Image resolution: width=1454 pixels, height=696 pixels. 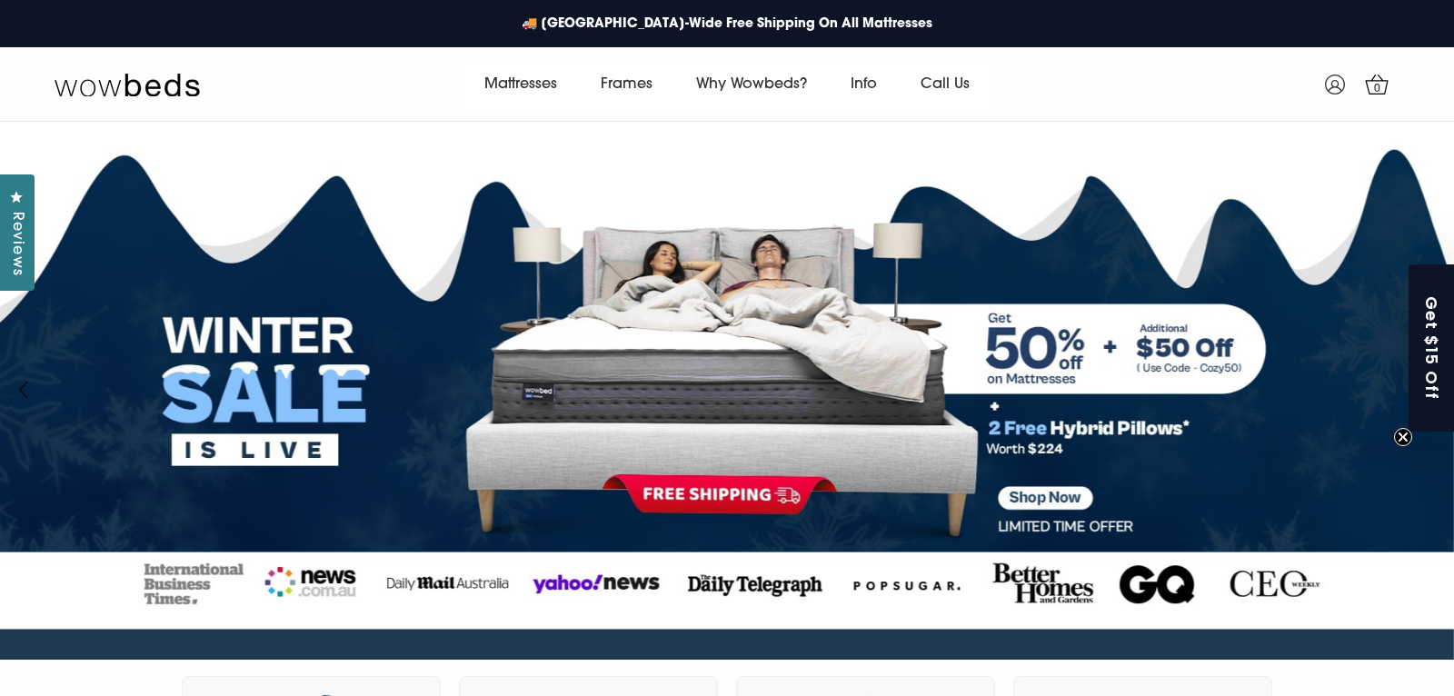 I want to click on a: Frames, so click(x=626, y=85).